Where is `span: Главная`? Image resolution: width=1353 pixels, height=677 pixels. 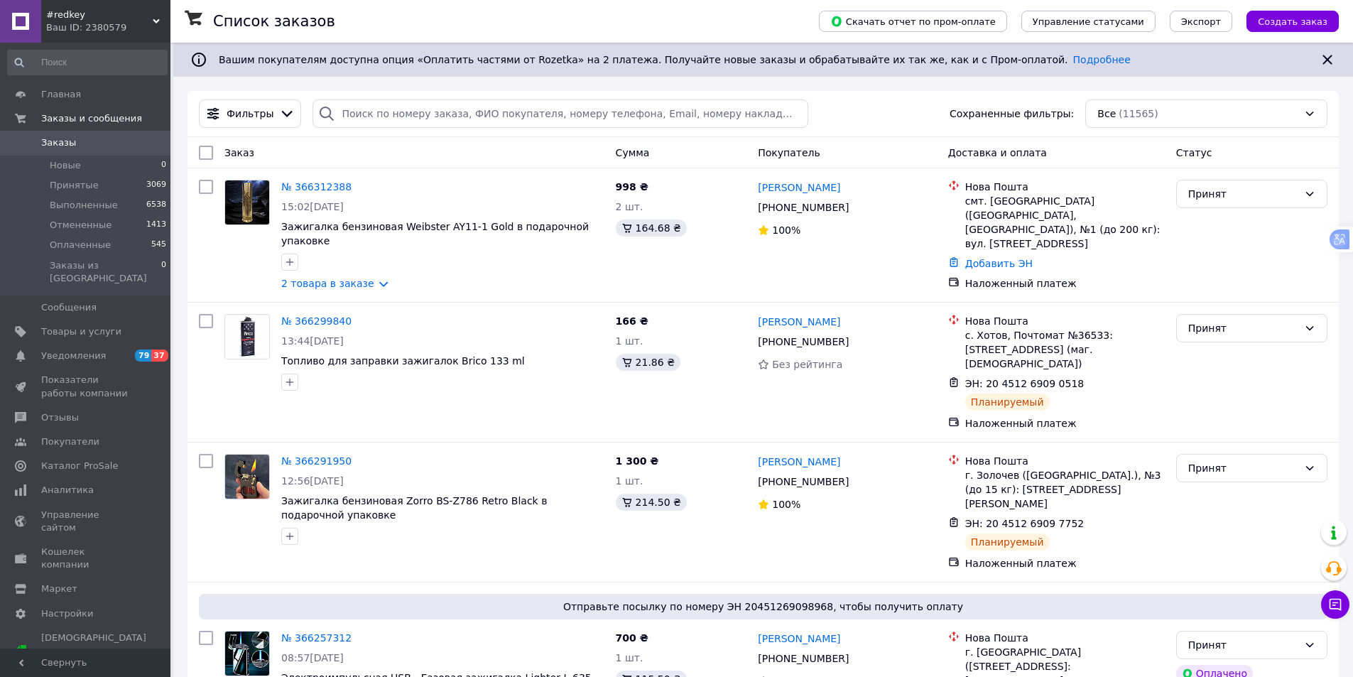 span: Главная is located at coordinates (61, 94).